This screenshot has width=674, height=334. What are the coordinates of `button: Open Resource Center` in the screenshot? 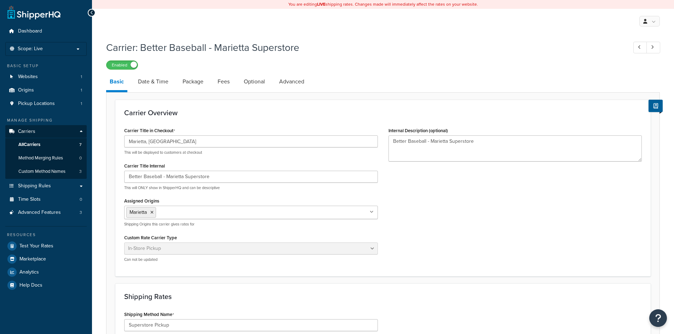 It's located at (658, 318).